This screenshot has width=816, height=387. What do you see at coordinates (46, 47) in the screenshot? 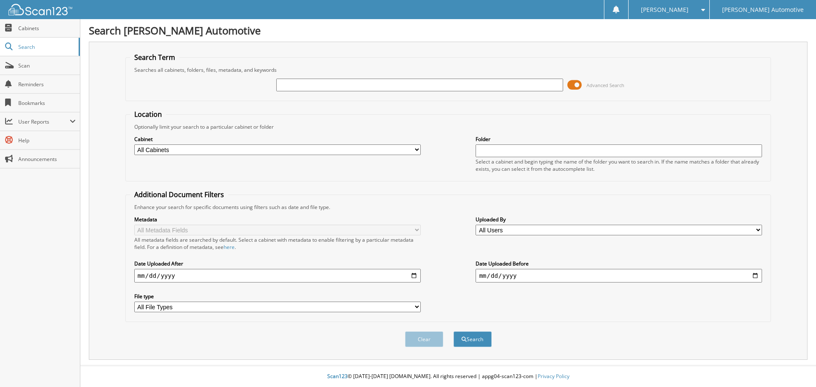
I see `span: Search` at bounding box center [46, 47].